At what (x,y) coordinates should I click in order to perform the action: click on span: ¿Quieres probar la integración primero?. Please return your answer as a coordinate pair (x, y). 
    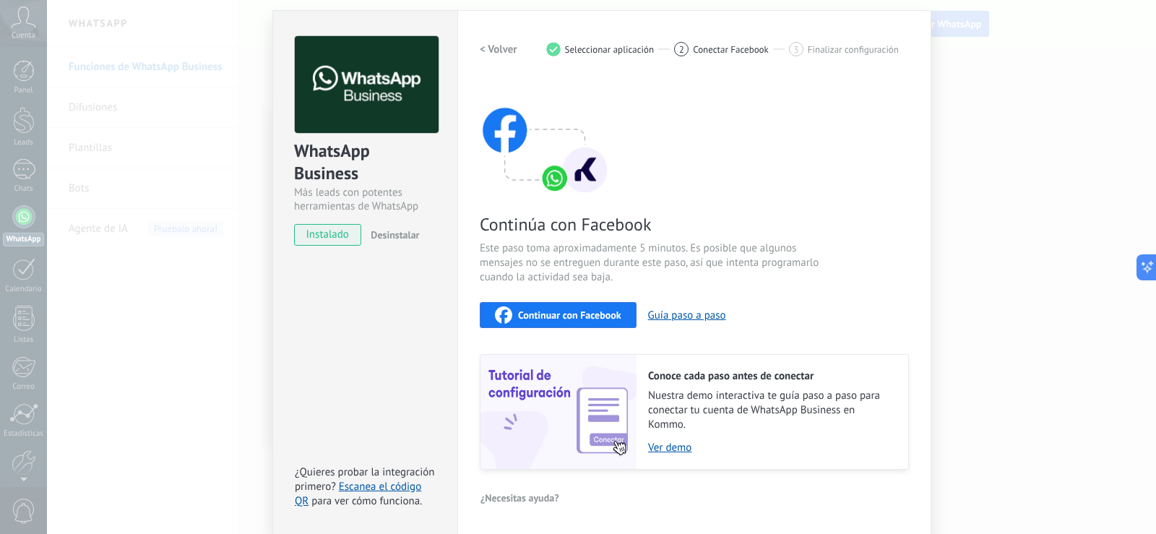
    Looking at the image, I should click on (365, 479).